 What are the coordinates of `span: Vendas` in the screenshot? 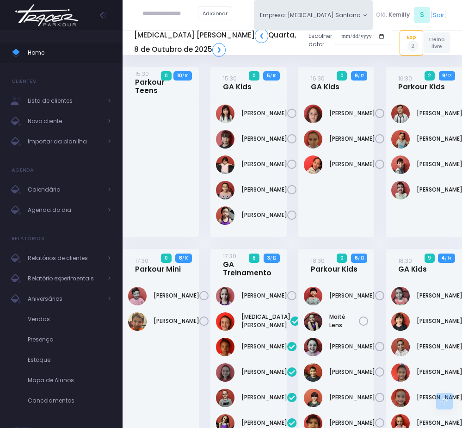 It's located at (69, 319).